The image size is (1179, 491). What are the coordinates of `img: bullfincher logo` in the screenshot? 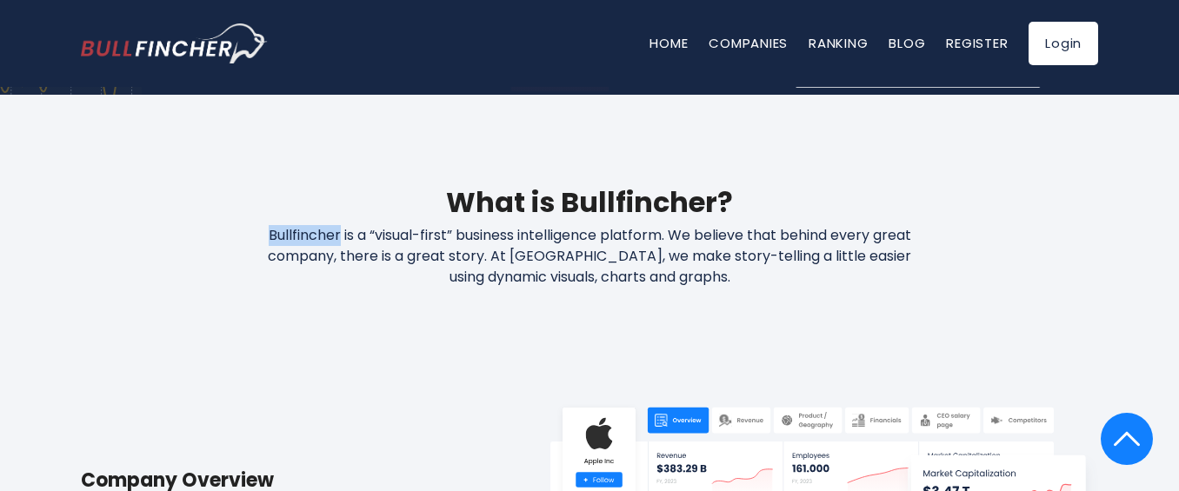 It's located at (174, 43).